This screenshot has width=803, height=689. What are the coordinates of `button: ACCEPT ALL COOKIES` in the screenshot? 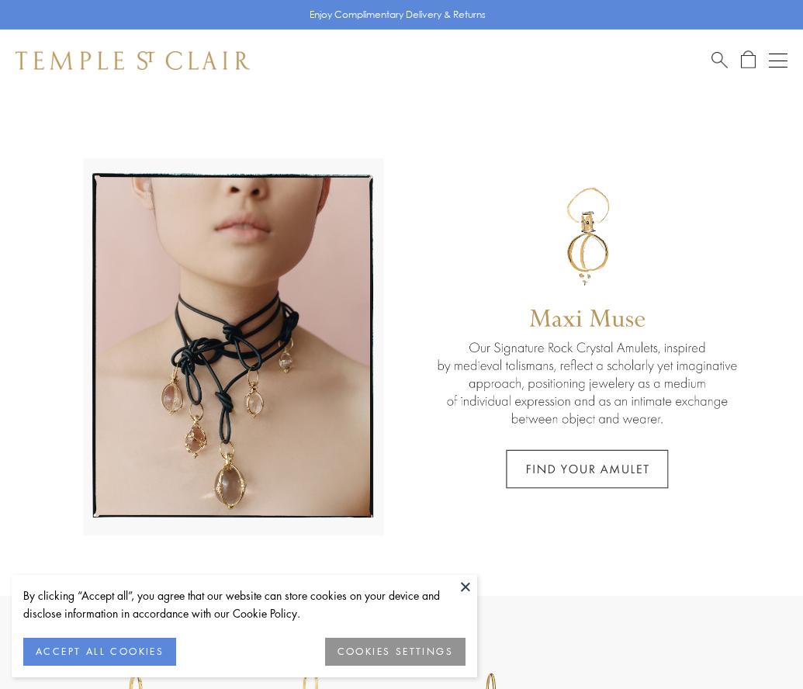 It's located at (99, 651).